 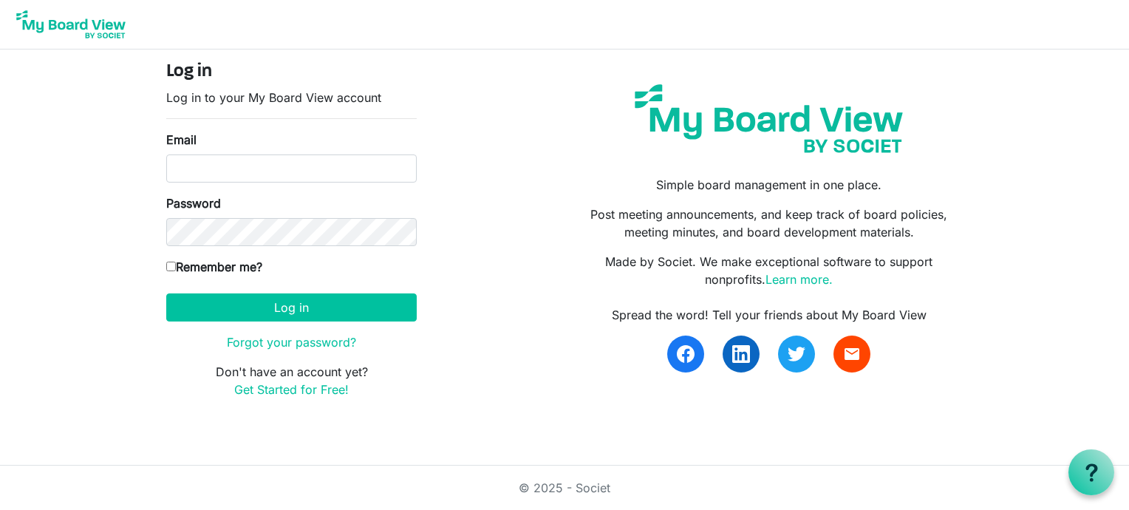 I want to click on label: Email, so click(x=181, y=140).